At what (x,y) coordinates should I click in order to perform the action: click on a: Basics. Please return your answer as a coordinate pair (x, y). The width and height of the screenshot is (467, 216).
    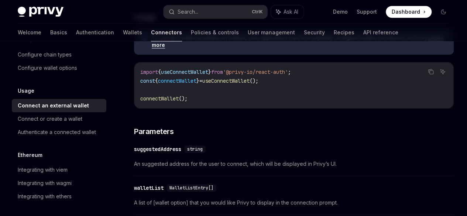
    Looking at the image, I should click on (59, 32).